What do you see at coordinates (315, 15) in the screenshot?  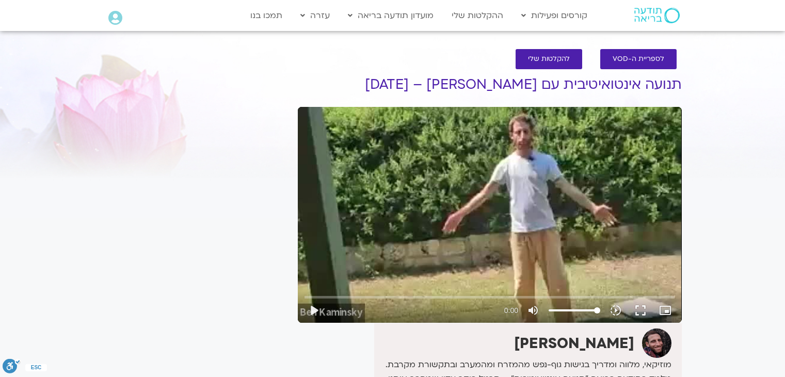 I see `a: עזרה` at bounding box center [315, 15].